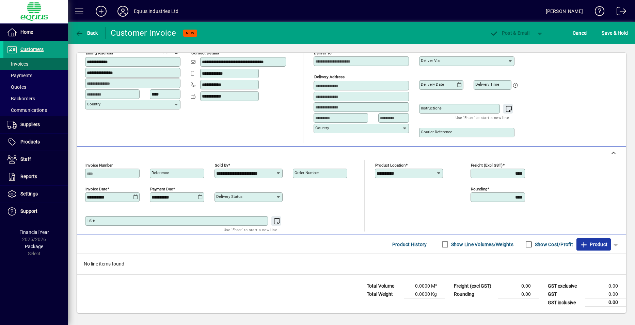 The height and width of the screenshot is (325, 635). What do you see at coordinates (160, 173) in the screenshot?
I see `mat-label: Reference` at bounding box center [160, 173].